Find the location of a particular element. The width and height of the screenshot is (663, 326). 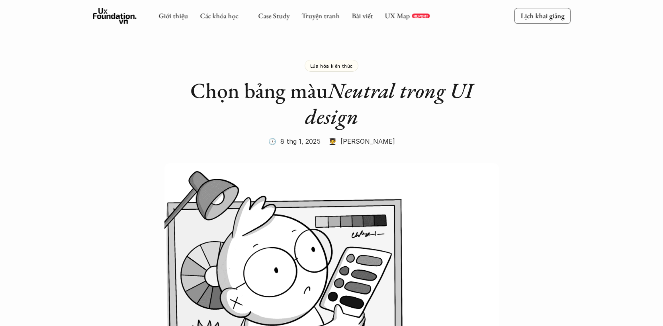

a: Lịch khai giảng is located at coordinates (543, 16).